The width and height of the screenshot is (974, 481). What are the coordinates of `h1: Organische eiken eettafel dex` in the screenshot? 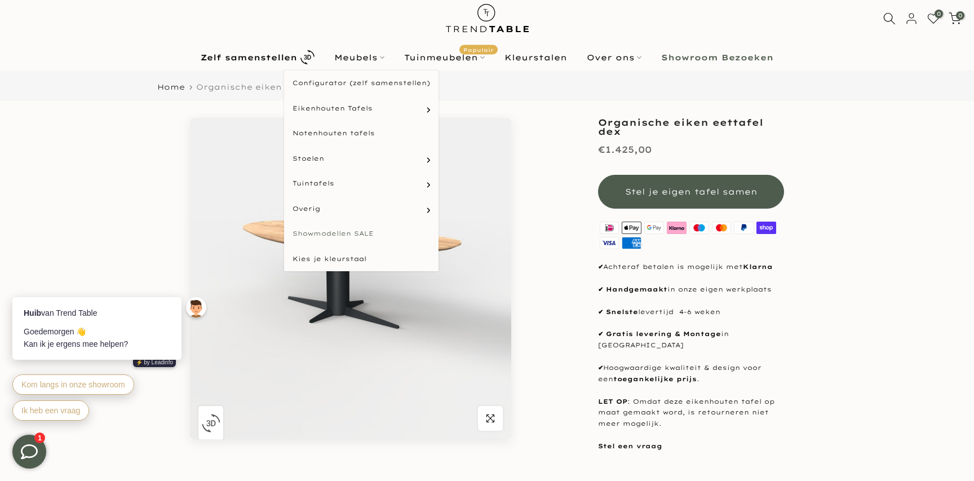 It's located at (691, 127).